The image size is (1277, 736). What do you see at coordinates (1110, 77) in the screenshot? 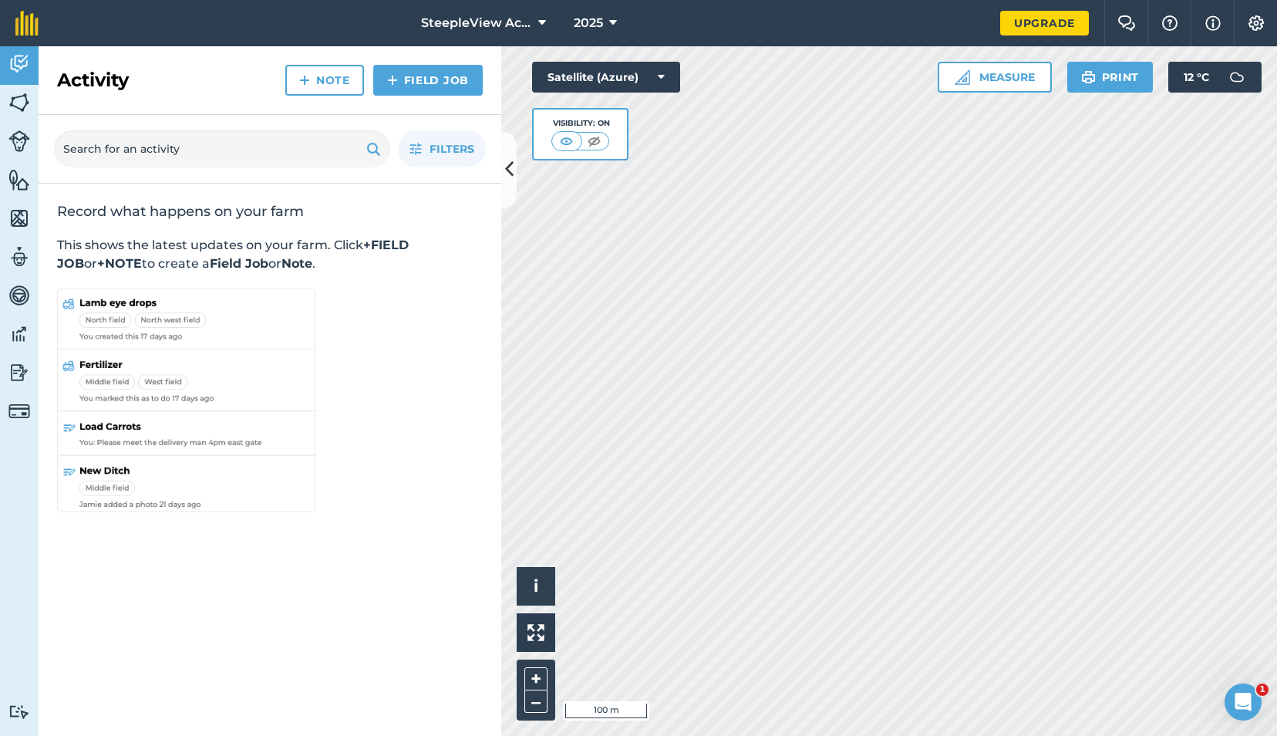
I see `button: Print` at bounding box center [1110, 77].